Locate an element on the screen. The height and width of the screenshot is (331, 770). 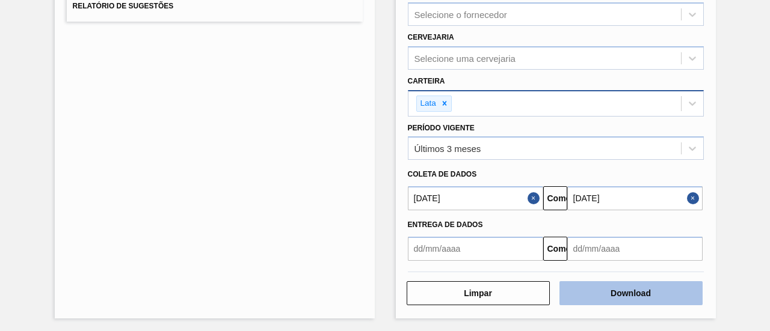
font: Período Vigente is located at coordinates (441, 128).